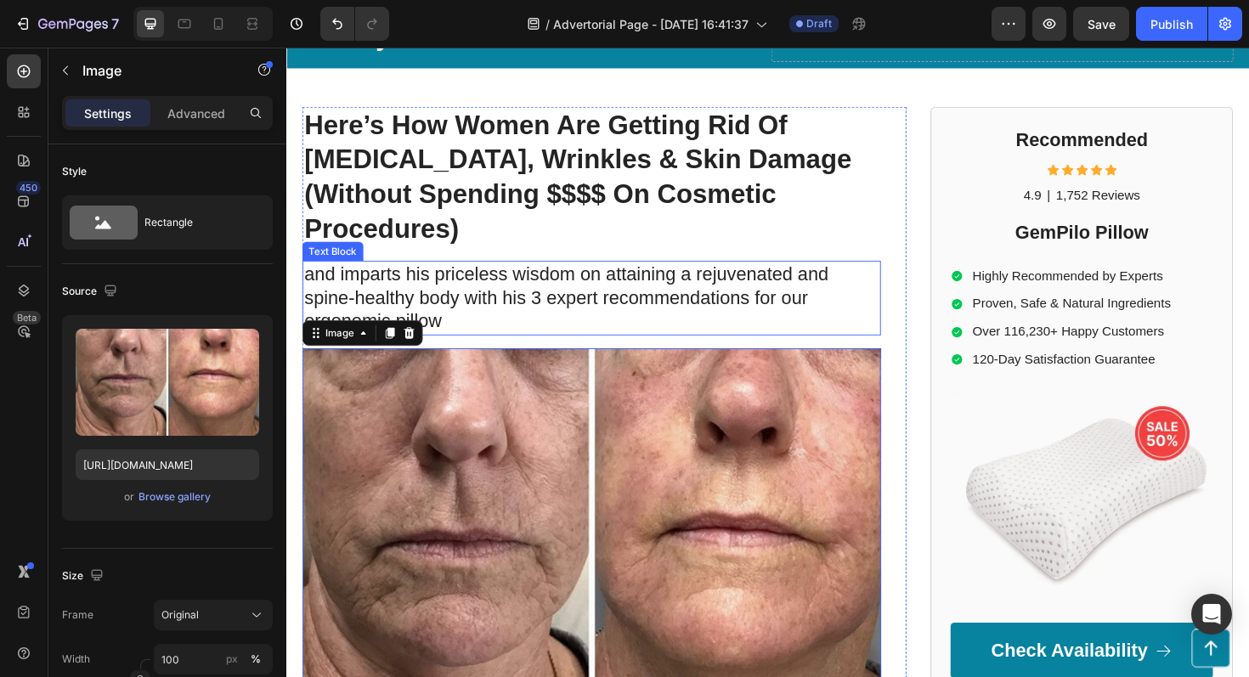 The width and height of the screenshot is (1249, 677). Describe the element at coordinates (790, 157) in the screenshot. I see `p: 4.9` at that location.